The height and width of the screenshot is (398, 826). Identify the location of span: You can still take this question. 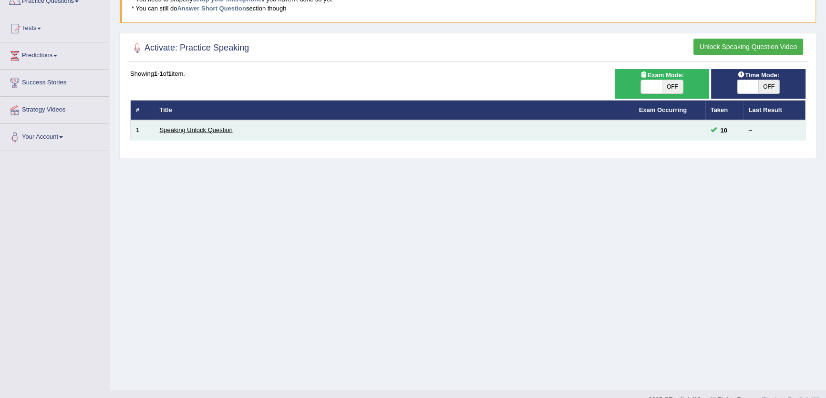
(724, 130).